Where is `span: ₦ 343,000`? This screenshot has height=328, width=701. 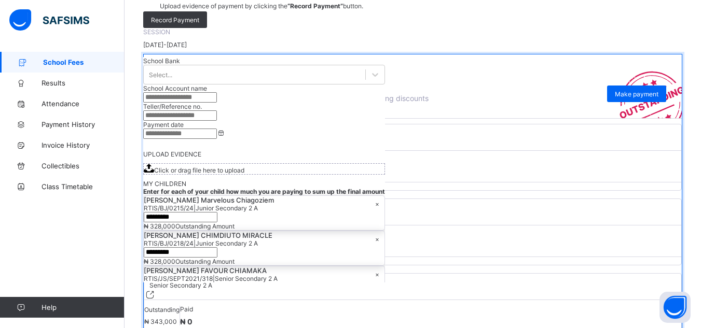 span: ₦ 343,000 is located at coordinates (160, 322).